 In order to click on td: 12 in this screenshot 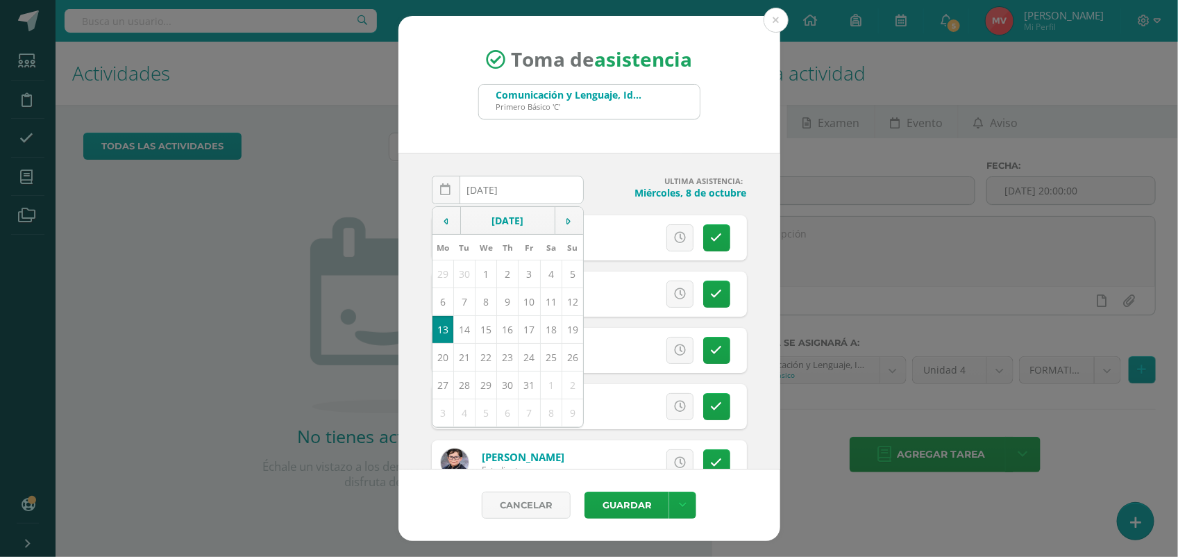, I will do `click(572, 301)`.